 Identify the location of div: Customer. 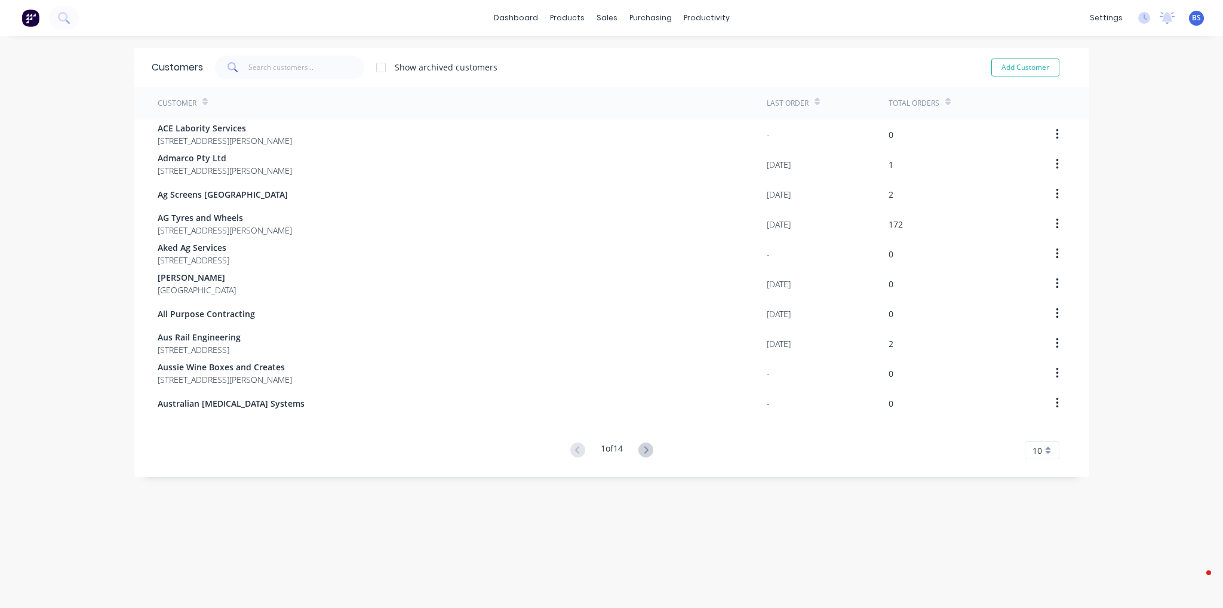
(177, 103).